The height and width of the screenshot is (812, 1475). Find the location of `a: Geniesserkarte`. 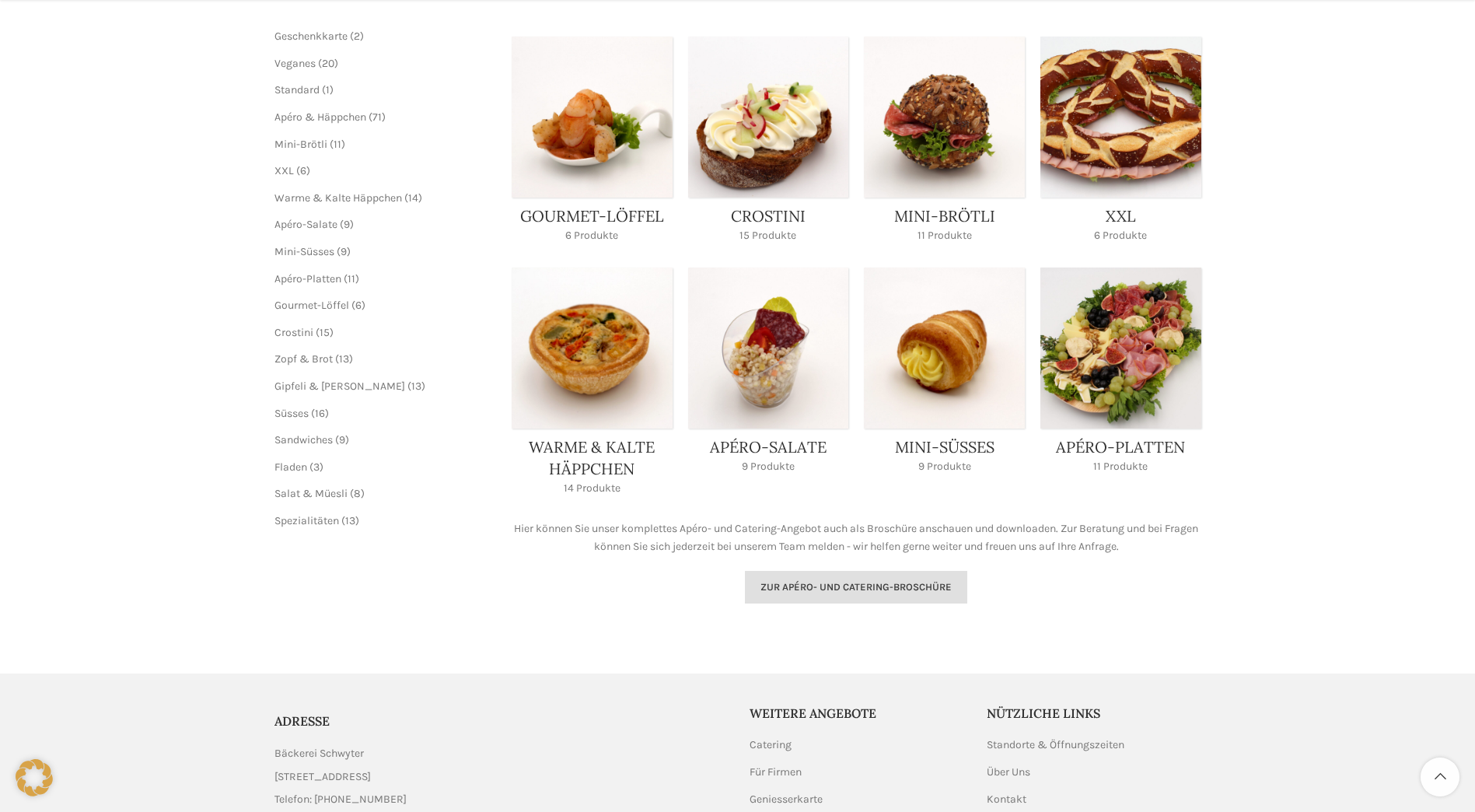

a: Geniesserkarte is located at coordinates (787, 799).